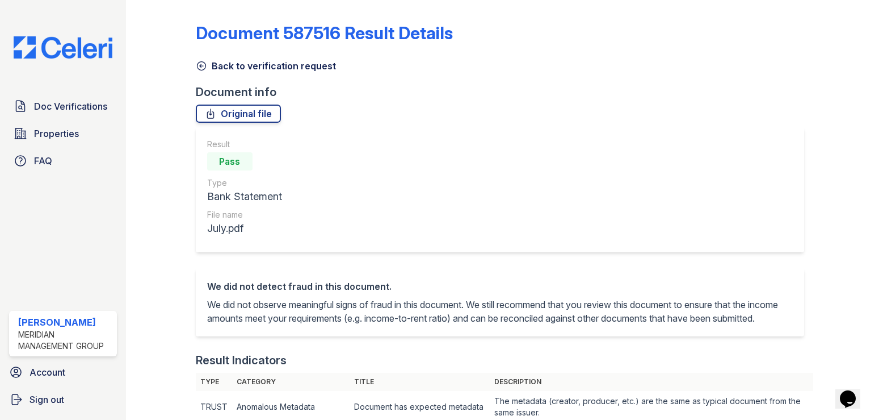 The height and width of the screenshot is (420, 883). Describe the element at coordinates (245, 215) in the screenshot. I see `div: File name` at that location.